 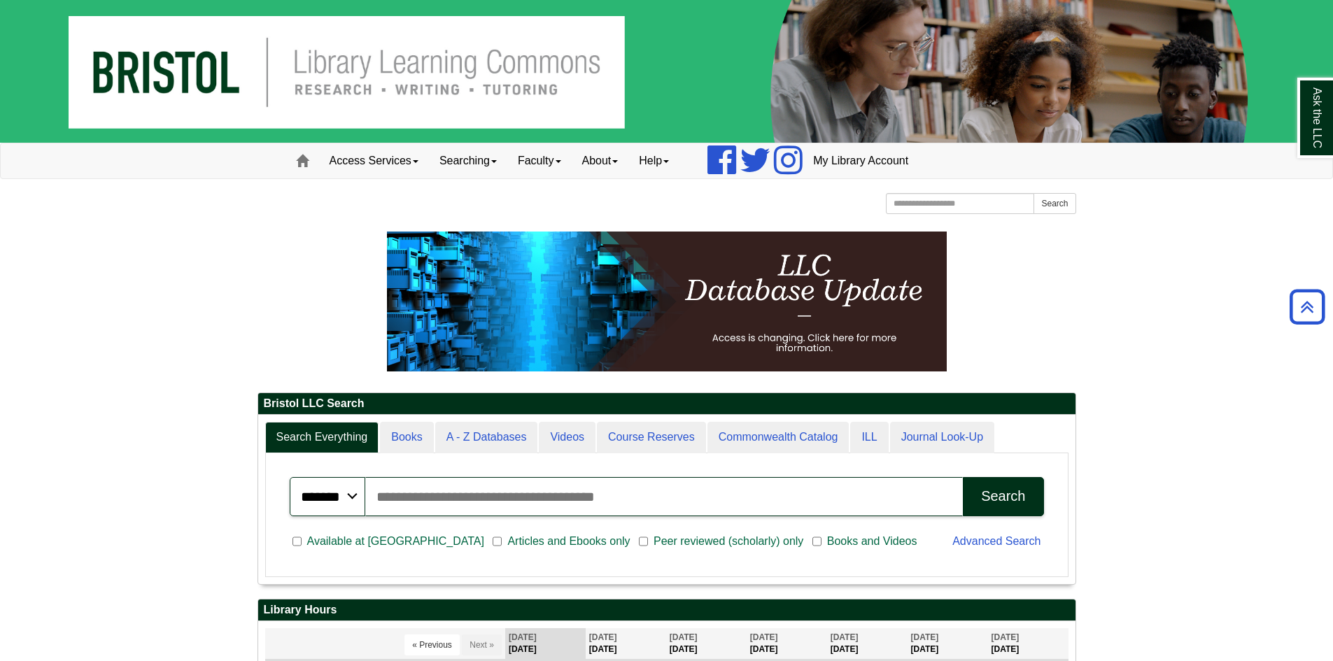 What do you see at coordinates (567, 437) in the screenshot?
I see `a: Videos` at bounding box center [567, 437].